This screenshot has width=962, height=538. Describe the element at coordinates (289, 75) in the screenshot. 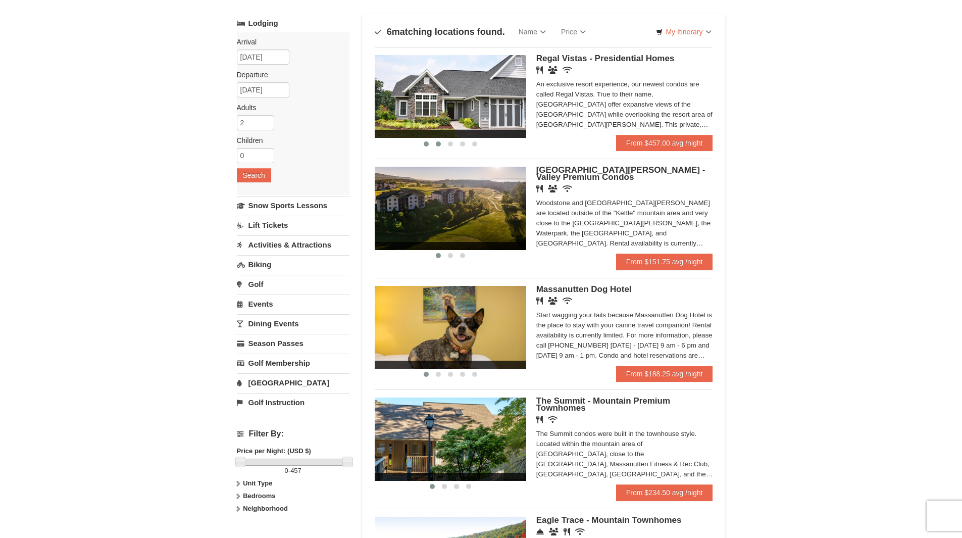

I see `label: Departure` at that location.